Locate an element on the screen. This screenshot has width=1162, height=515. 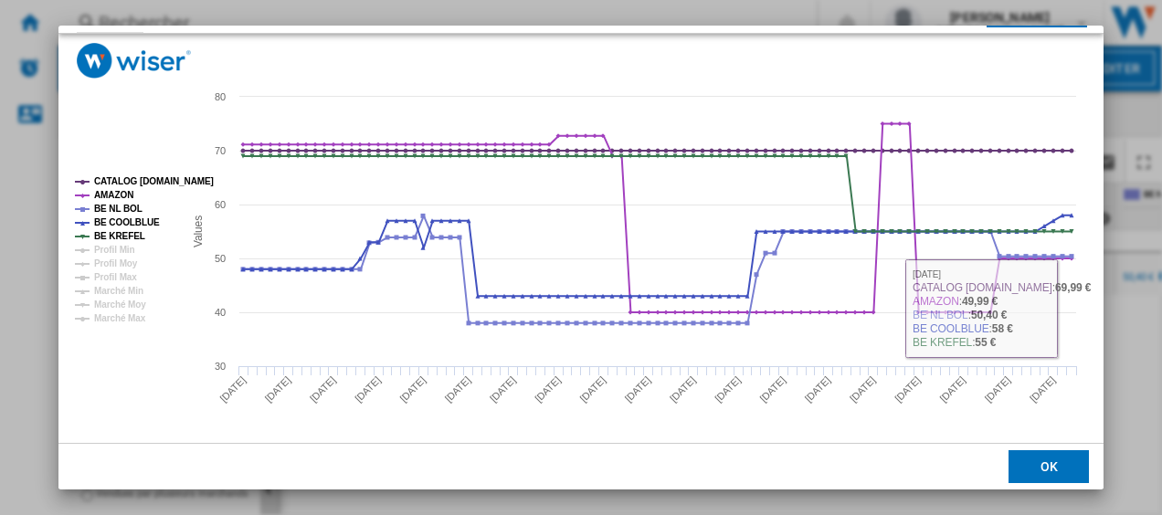
tspan: Marché Moy is located at coordinates (120, 304).